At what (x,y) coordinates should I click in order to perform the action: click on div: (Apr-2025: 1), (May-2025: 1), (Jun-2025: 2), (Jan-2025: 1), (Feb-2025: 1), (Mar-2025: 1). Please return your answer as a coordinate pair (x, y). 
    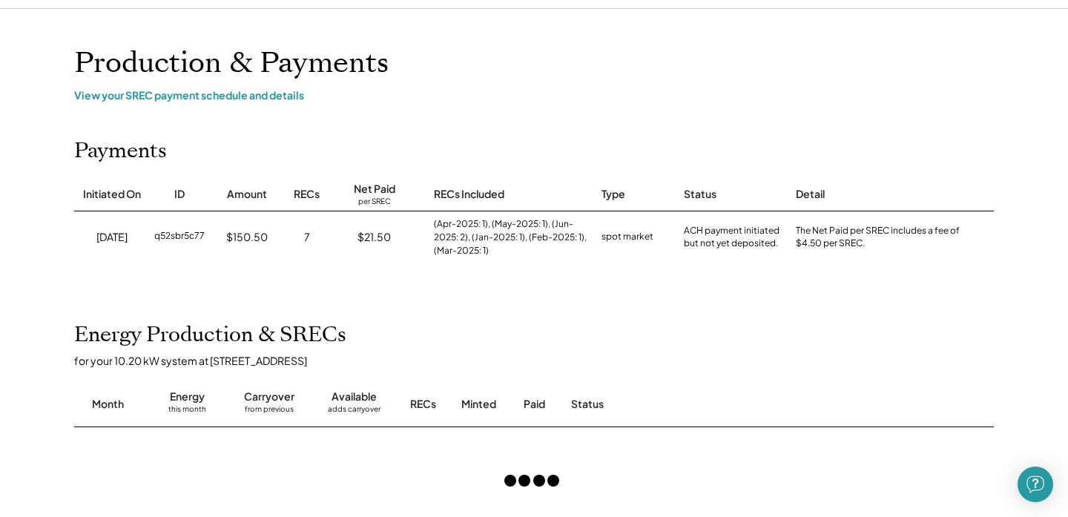
    Looking at the image, I should click on (510, 237).